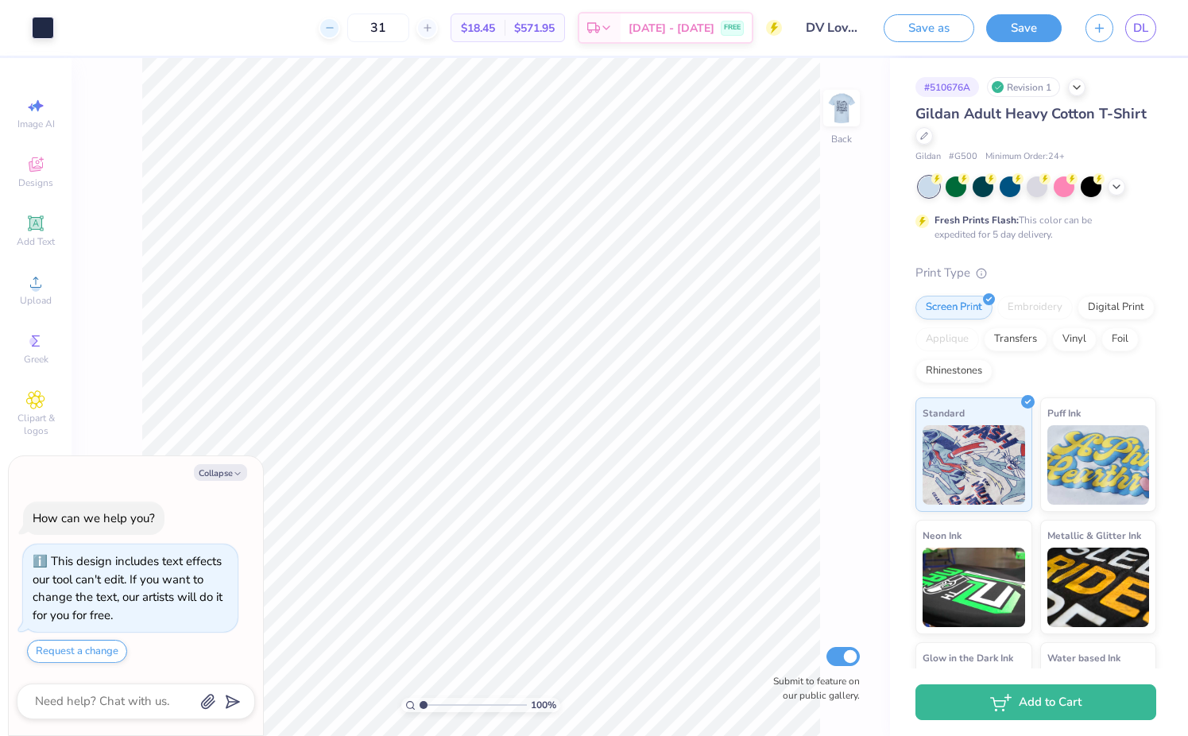 Image resolution: width=1188 pixels, height=736 pixels. Describe the element at coordinates (973, 587) in the screenshot. I see `img: Neon Ink` at that location.